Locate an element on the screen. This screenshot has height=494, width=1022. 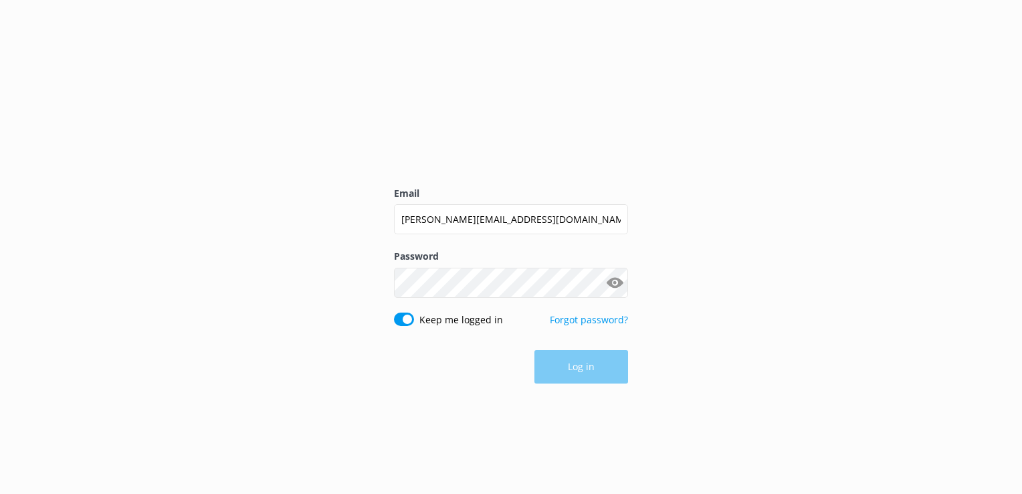
input: user@emailaddress.com is located at coordinates (511, 219).